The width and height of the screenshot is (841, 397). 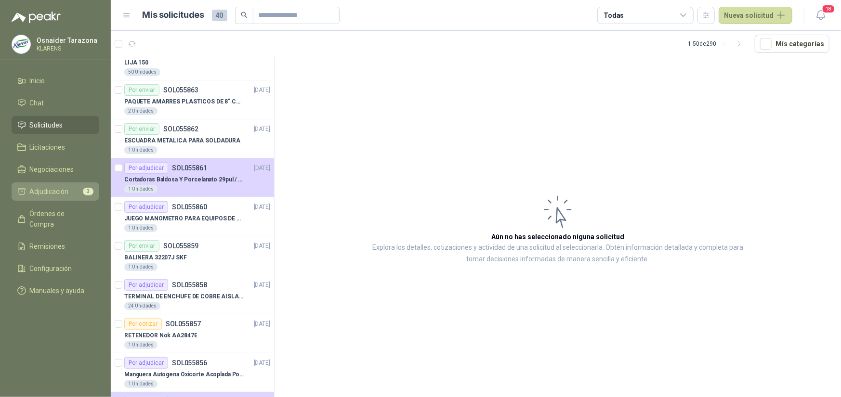 I want to click on p: ESCUADRA METALICA PARA SOLDADURA, so click(x=182, y=141).